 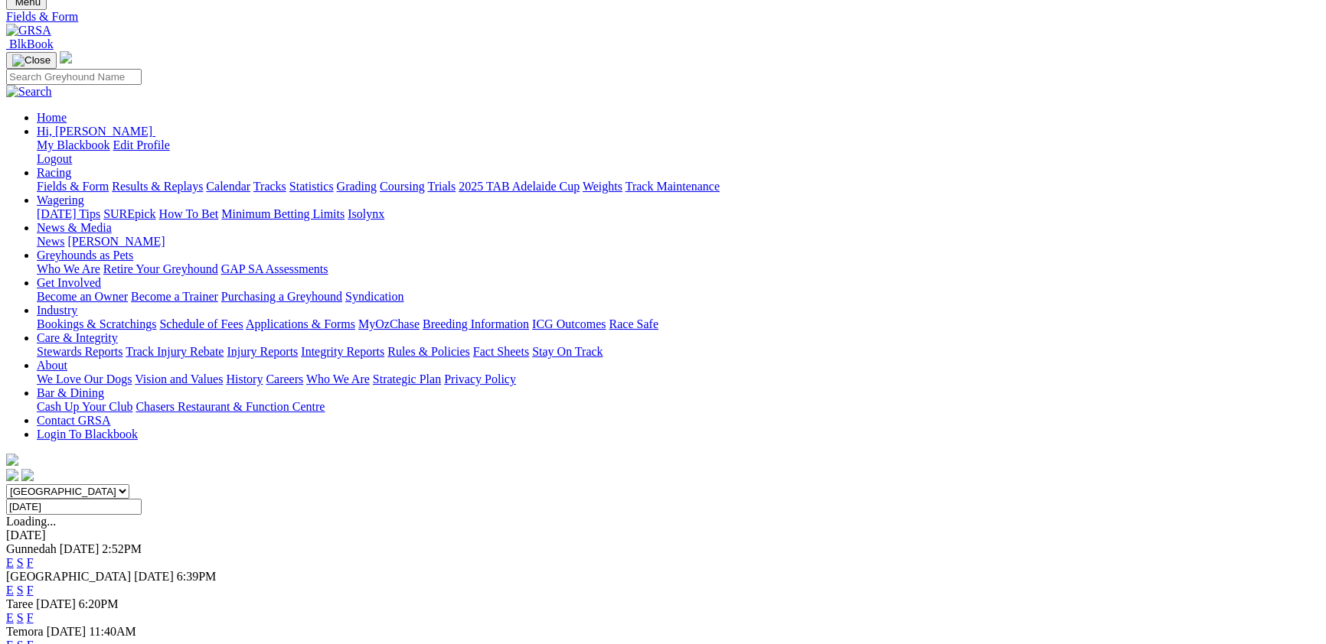 I want to click on a: Breeding Information, so click(x=475, y=324).